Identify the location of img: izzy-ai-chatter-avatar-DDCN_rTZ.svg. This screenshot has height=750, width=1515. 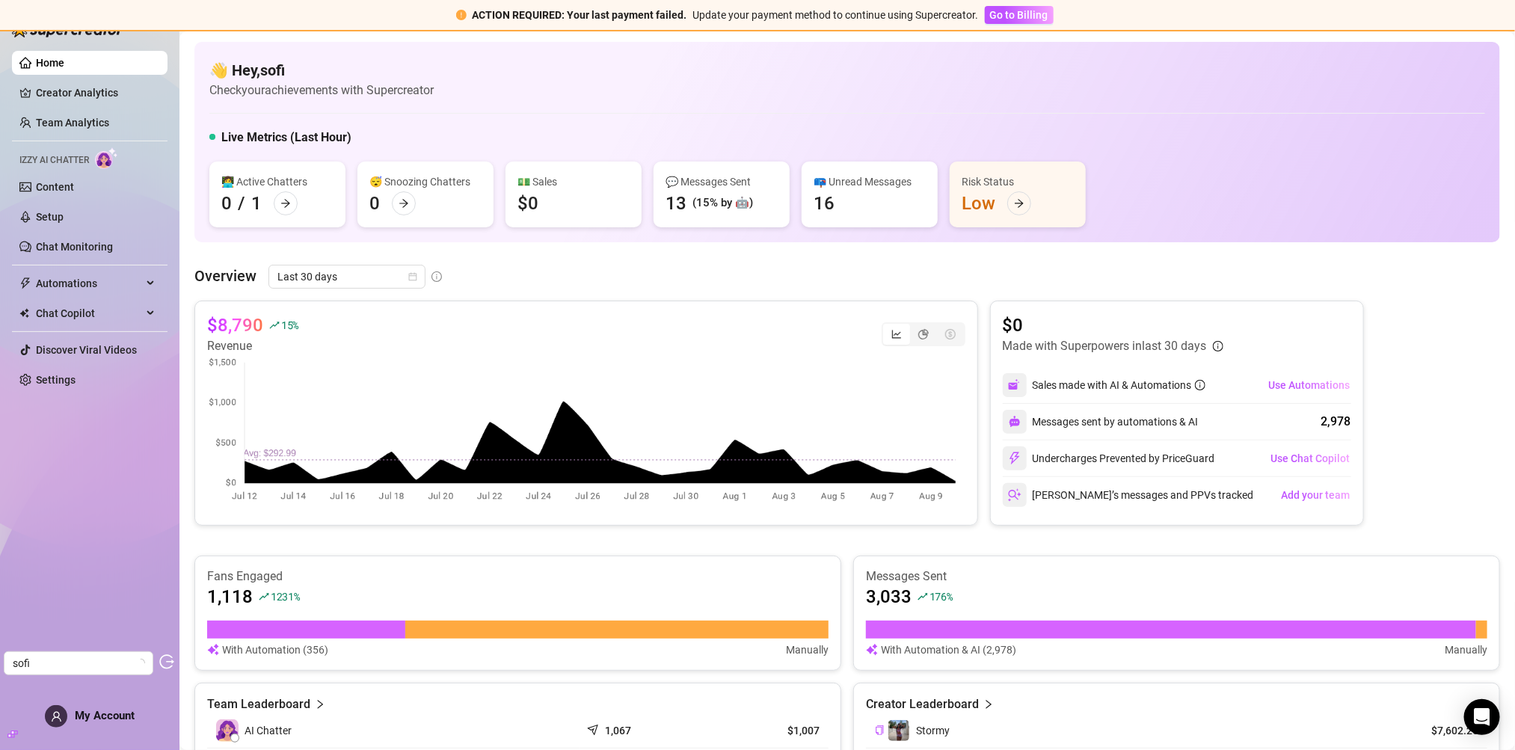
(227, 730).